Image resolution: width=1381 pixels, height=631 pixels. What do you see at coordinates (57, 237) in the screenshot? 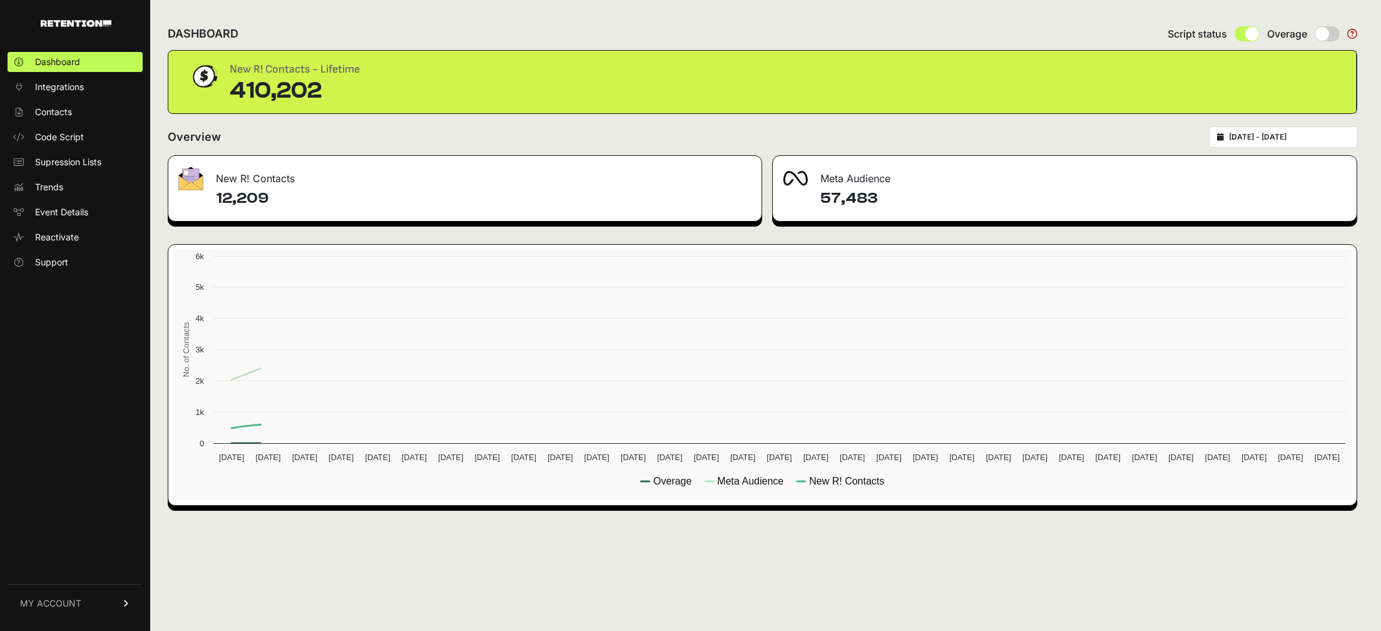
I see `span: Reactivate` at bounding box center [57, 237].